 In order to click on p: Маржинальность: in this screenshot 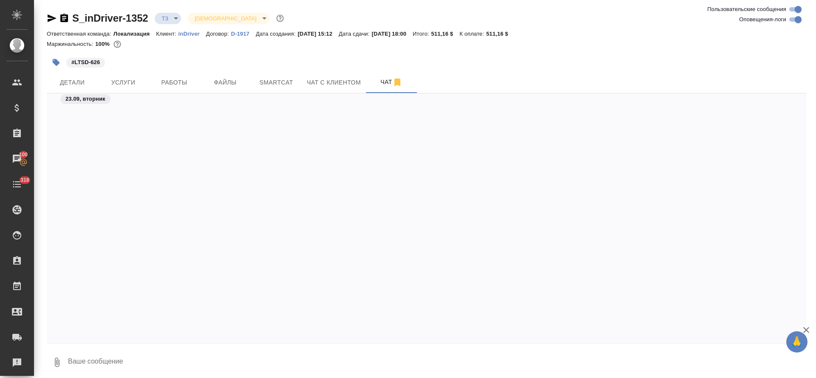, I will do `click(71, 44)`.